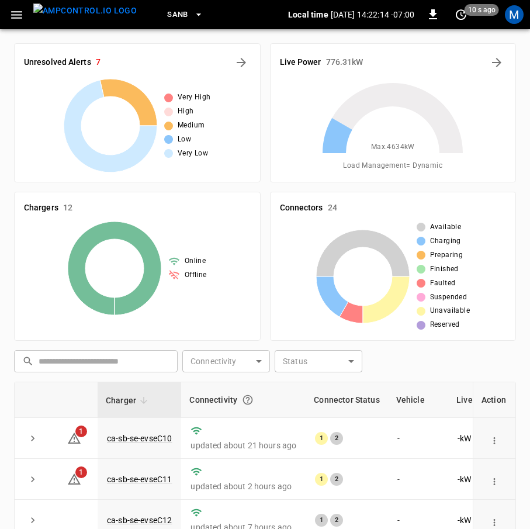 Image resolution: width=530 pixels, height=529 pixels. I want to click on h6: 7, so click(98, 63).